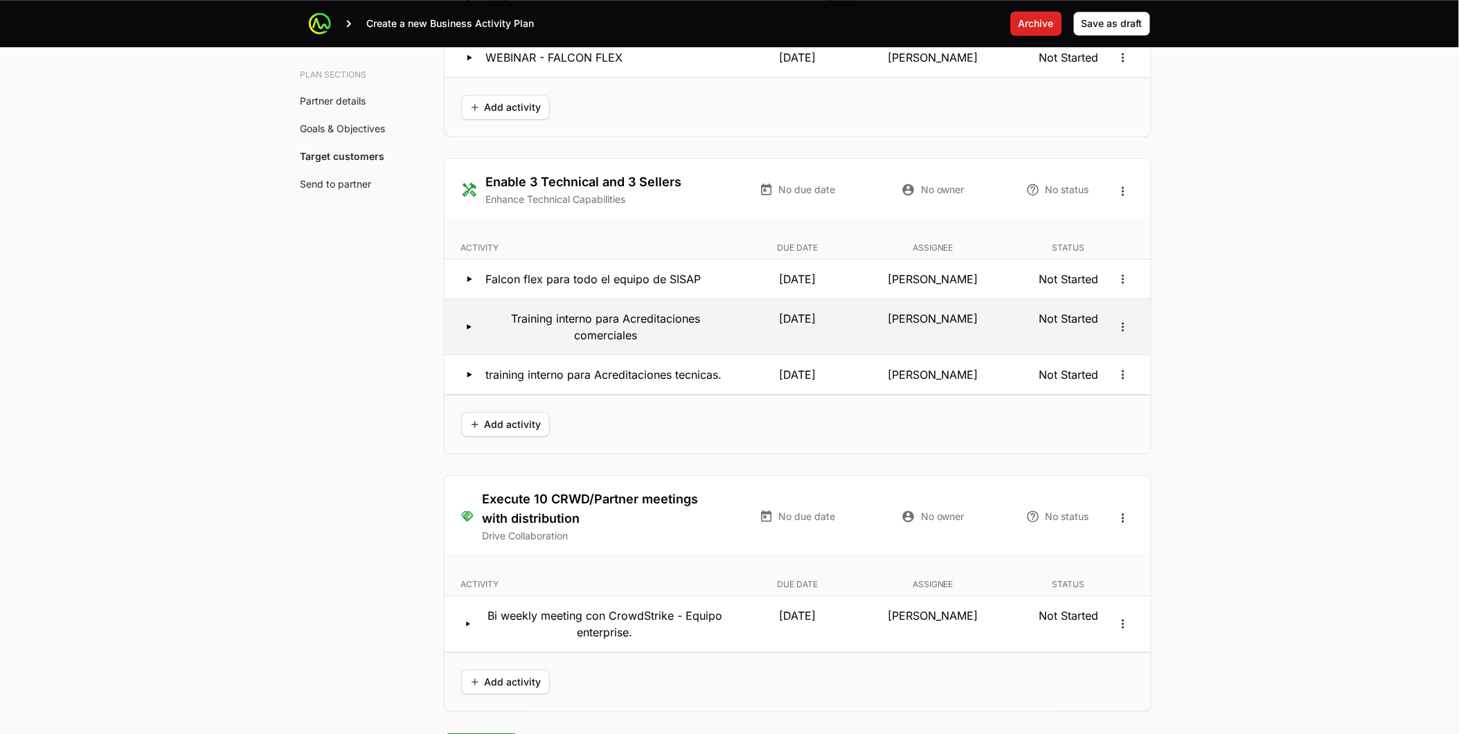 This screenshot has height=734, width=1459. What do you see at coordinates (1036, 24) in the screenshot?
I see `span: Archive` at bounding box center [1036, 24].